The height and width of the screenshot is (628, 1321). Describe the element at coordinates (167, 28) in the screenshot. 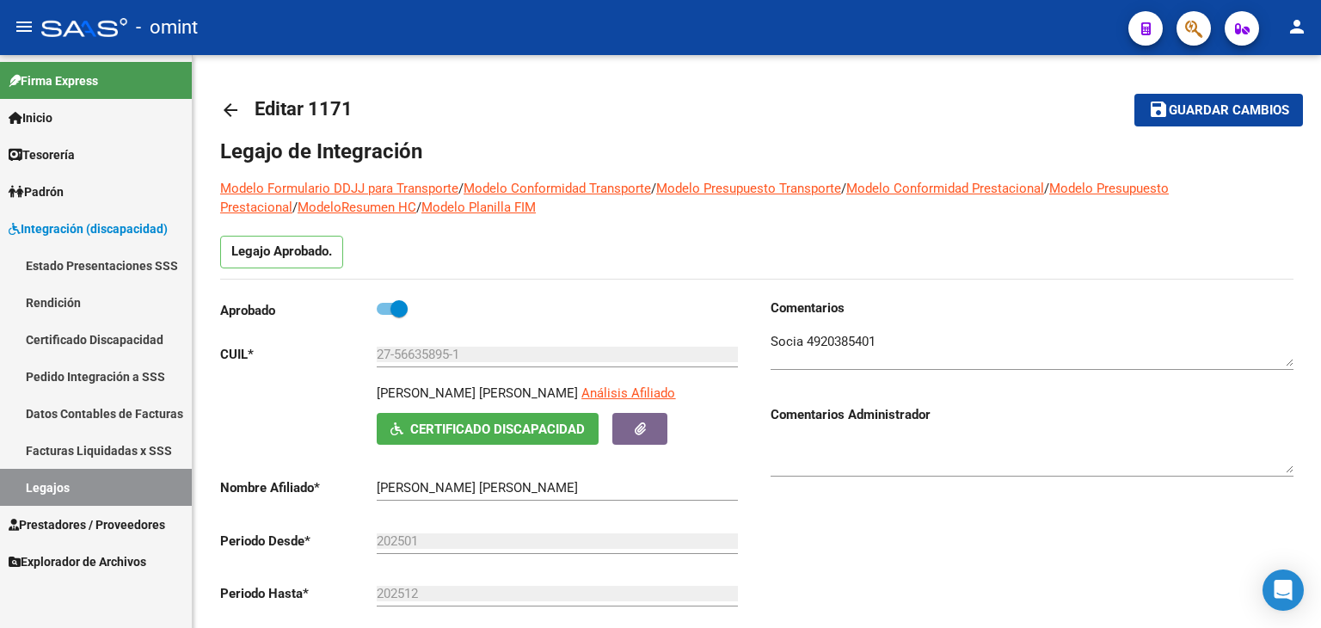

I see `span: - omint` at that location.